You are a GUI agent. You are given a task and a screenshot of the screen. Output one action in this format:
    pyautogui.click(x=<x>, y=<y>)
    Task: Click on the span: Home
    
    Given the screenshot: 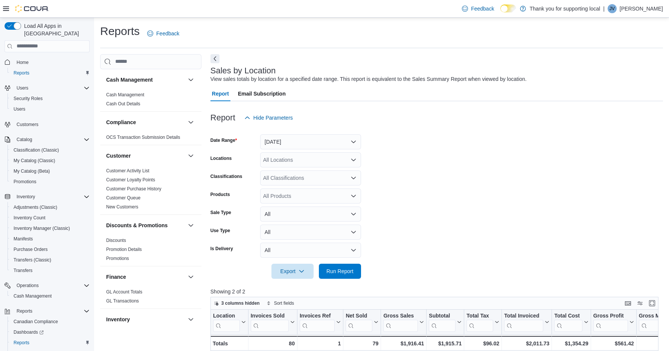 What is the action you would take?
    pyautogui.click(x=23, y=63)
    